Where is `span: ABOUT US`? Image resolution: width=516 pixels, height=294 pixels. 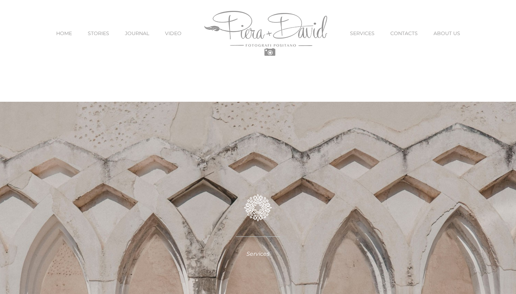
span: ABOUT US is located at coordinates (447, 33).